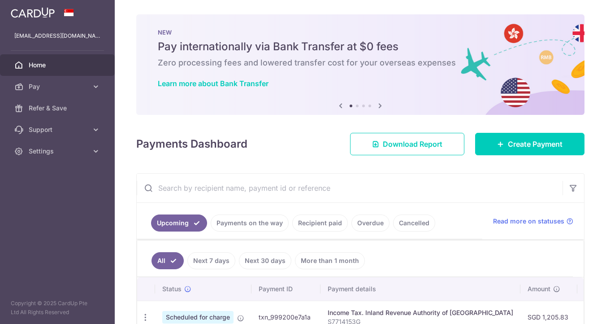 This screenshot has width=606, height=324. Describe the element at coordinates (360, 63) in the screenshot. I see `h6: Zero processing fees and lowered transfer cost for your overseas expenses` at that location.